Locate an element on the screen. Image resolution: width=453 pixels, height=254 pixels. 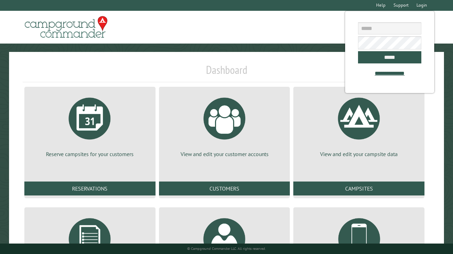
small: © Campground Commander LLC. All rights reserved. is located at coordinates (227, 248).